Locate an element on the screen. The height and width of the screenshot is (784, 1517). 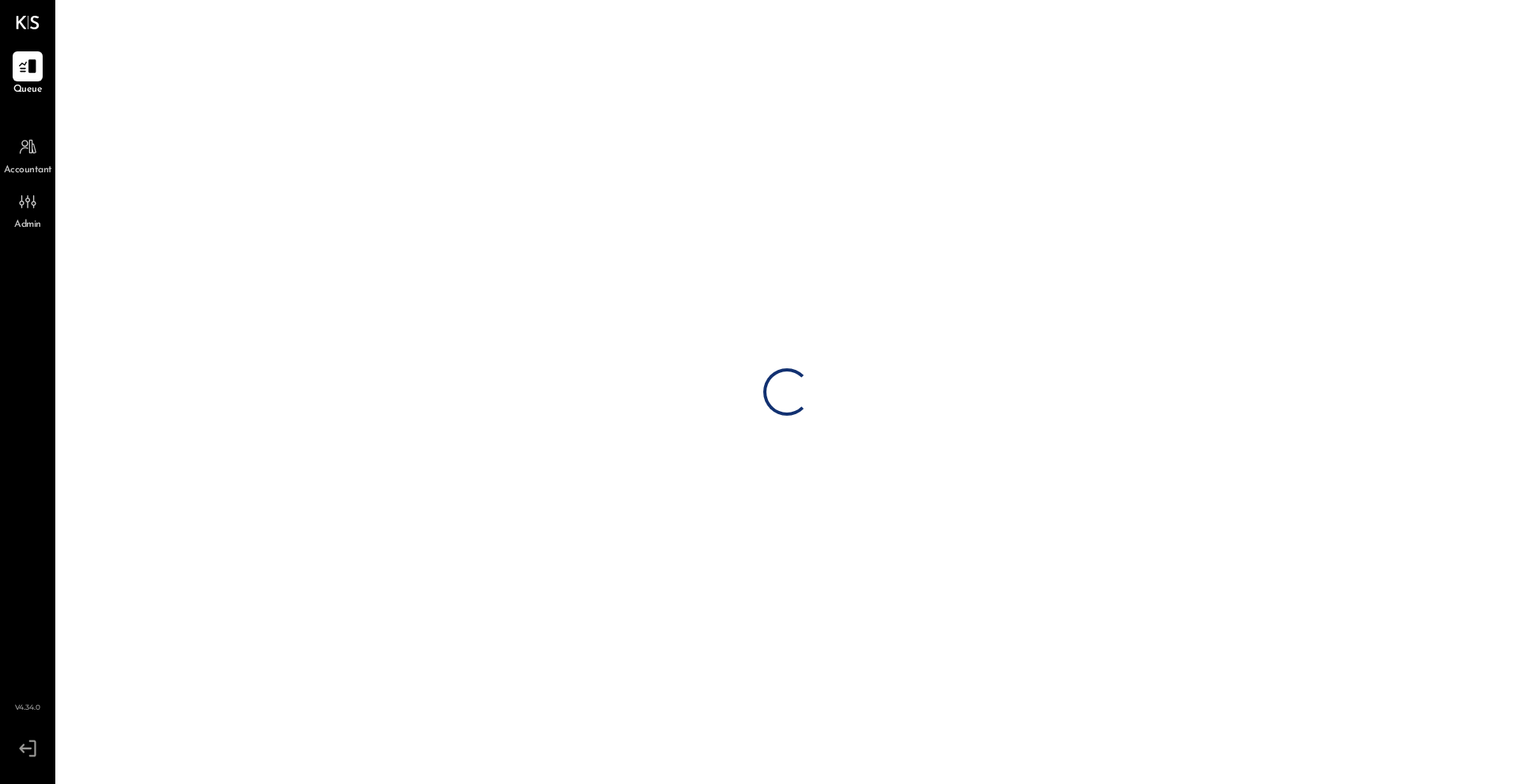
a: Admin is located at coordinates (28, 209).